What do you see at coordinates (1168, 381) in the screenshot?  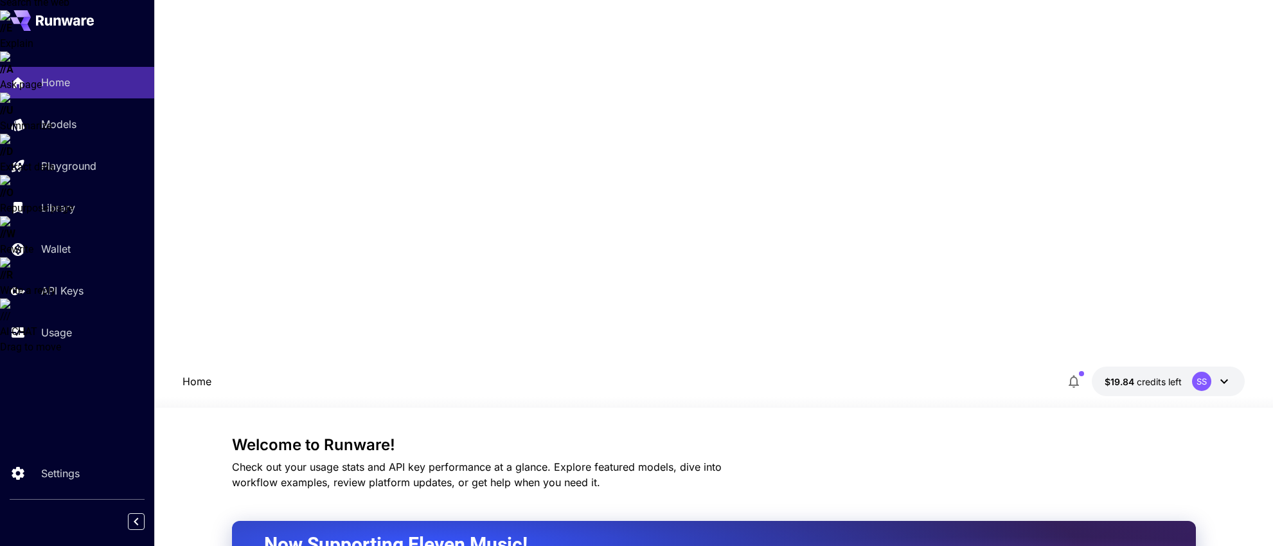 I see `button: $19.8381SS` at bounding box center [1168, 381].